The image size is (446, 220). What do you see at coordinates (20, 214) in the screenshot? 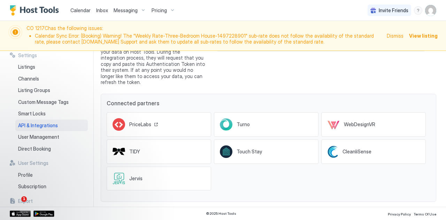
I see `div: App Store` at bounding box center [20, 214].